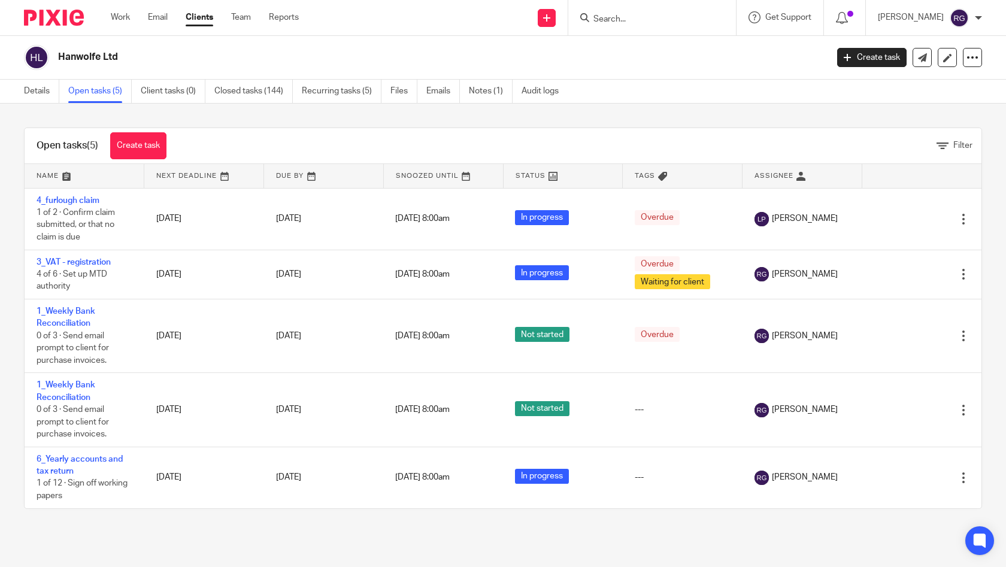 This screenshot has width=1006, height=567. Describe the element at coordinates (82, 490) in the screenshot. I see `span: 1 of 12 · Sign off working papers` at that location.